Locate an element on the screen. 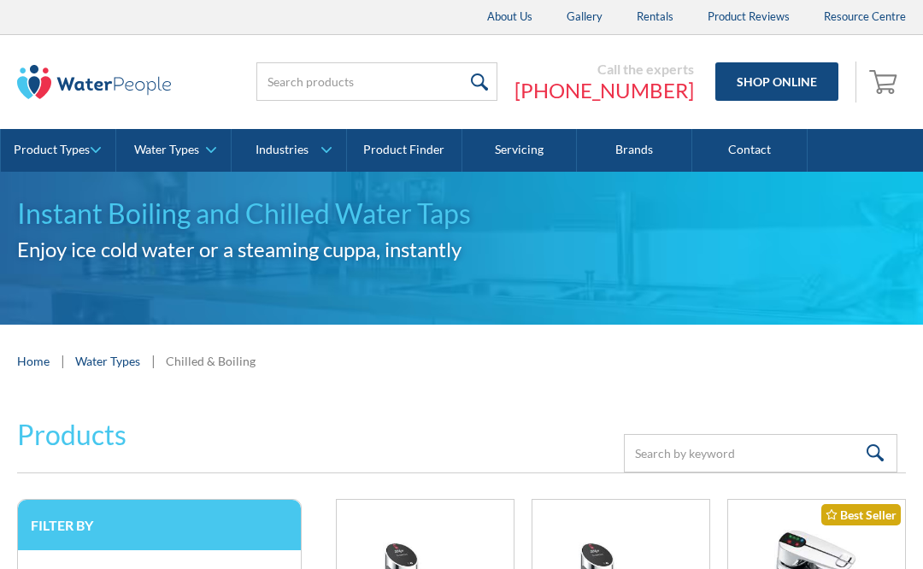  a: Servicing is located at coordinates (519, 150).